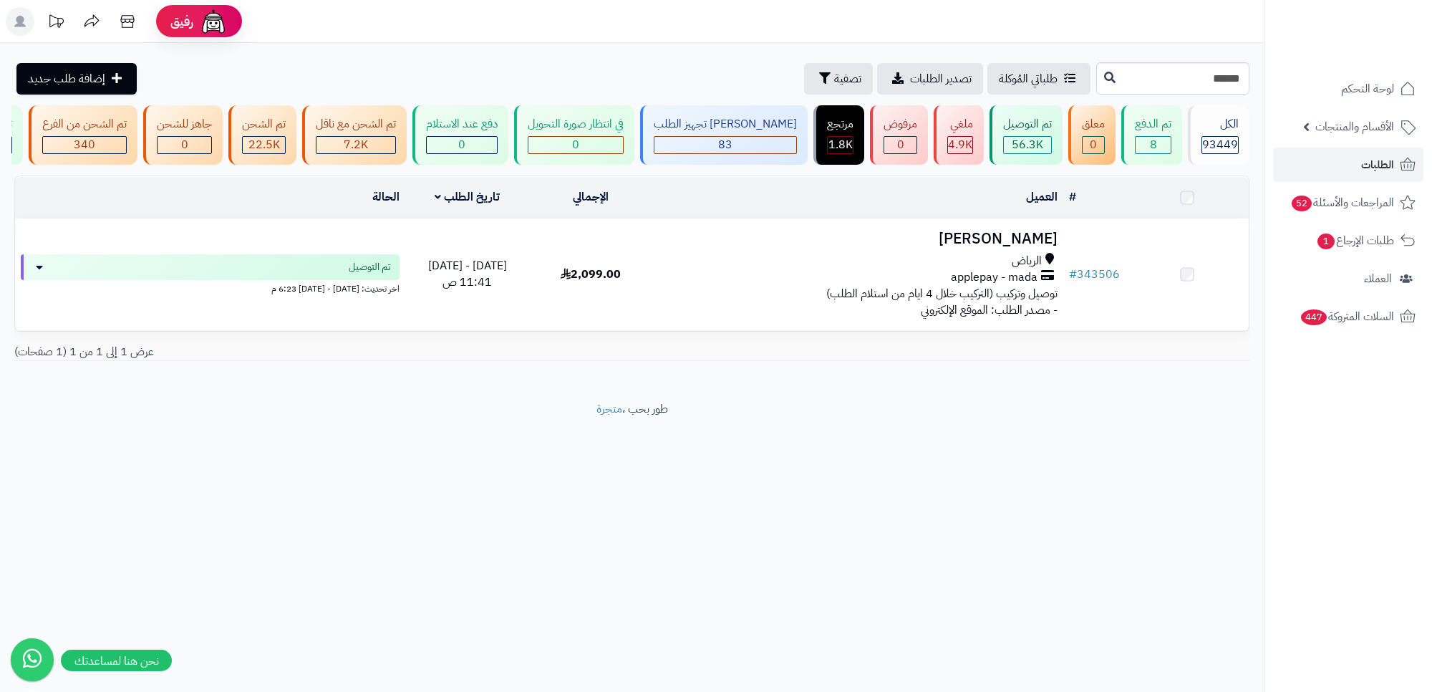 The image size is (1432, 692). Describe the element at coordinates (356, 145) in the screenshot. I see `div: 7223` at that location.